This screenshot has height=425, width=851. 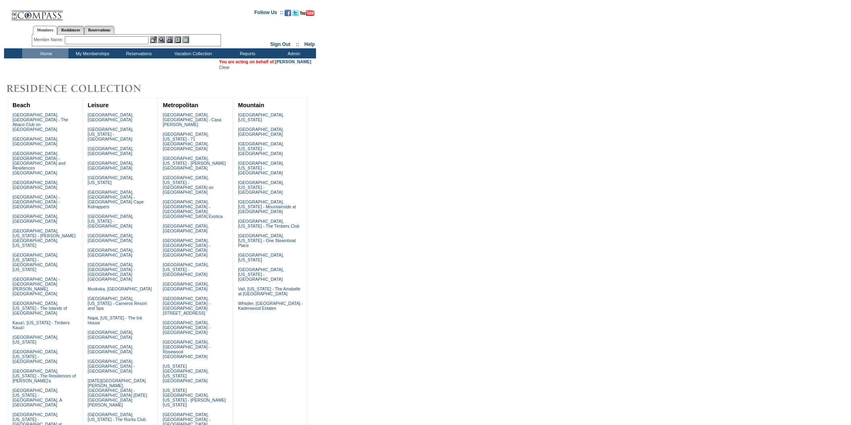 What do you see at coordinates (251, 105) in the screenshot?
I see `a: Mountain` at bounding box center [251, 105].